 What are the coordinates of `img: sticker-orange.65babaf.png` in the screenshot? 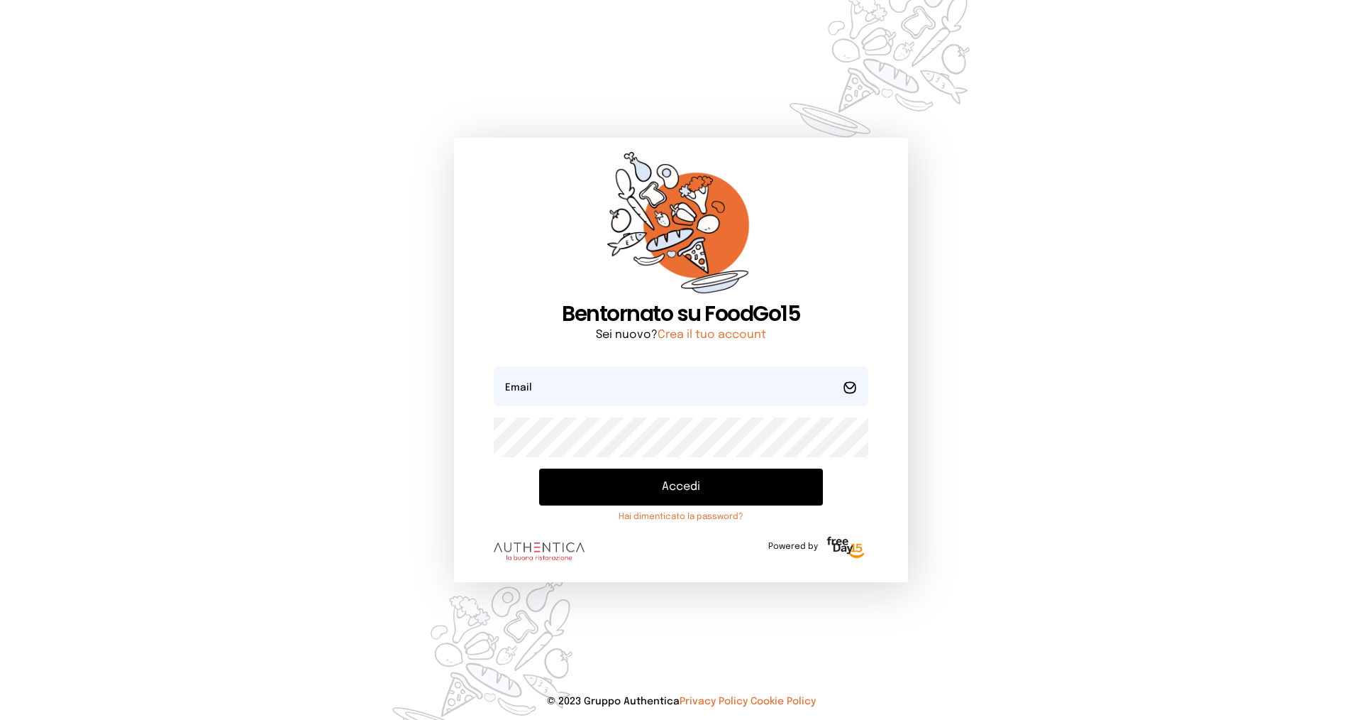 It's located at (681, 226).